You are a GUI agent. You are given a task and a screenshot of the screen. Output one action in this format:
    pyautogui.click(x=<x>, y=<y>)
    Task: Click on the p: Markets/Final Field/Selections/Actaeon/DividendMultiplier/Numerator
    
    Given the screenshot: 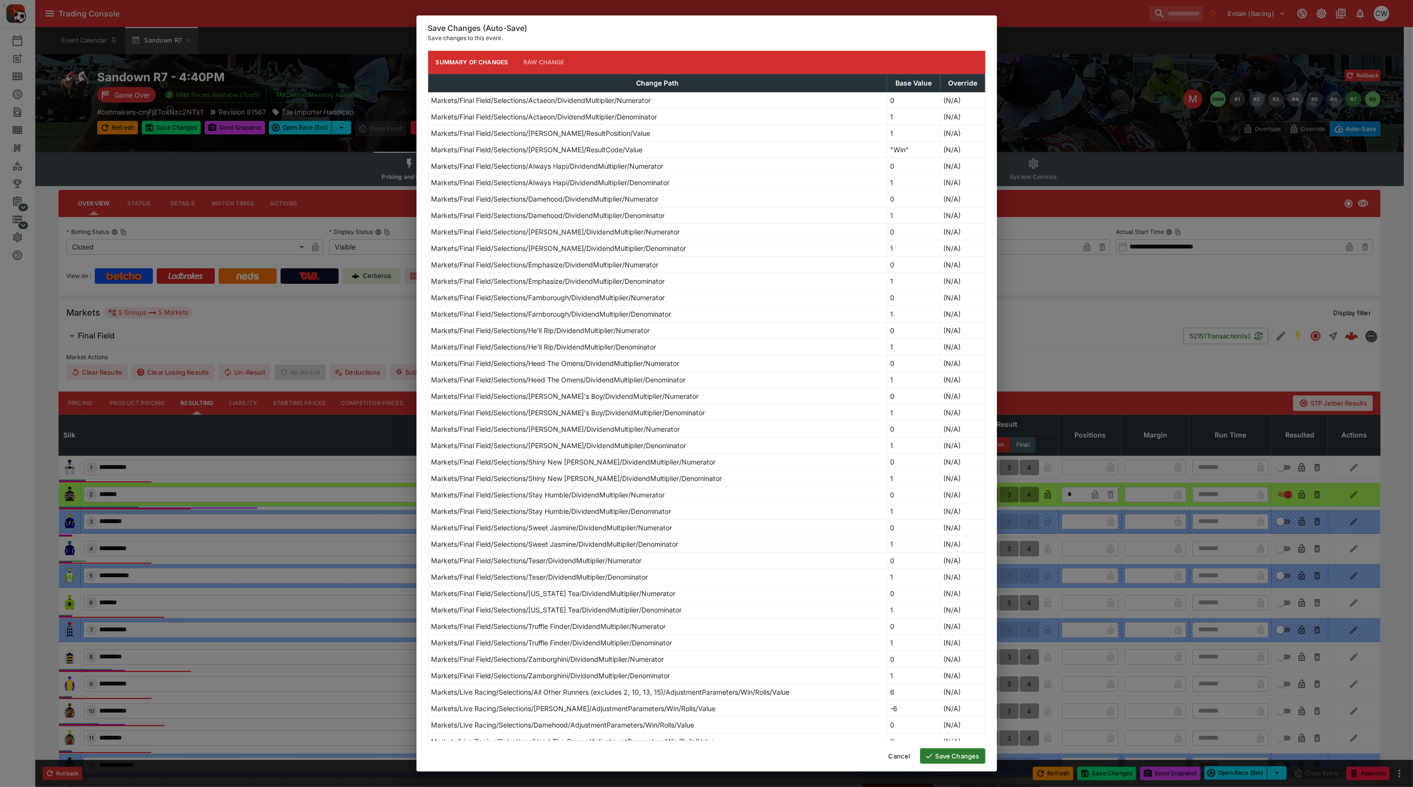 What is the action you would take?
    pyautogui.click(x=541, y=100)
    